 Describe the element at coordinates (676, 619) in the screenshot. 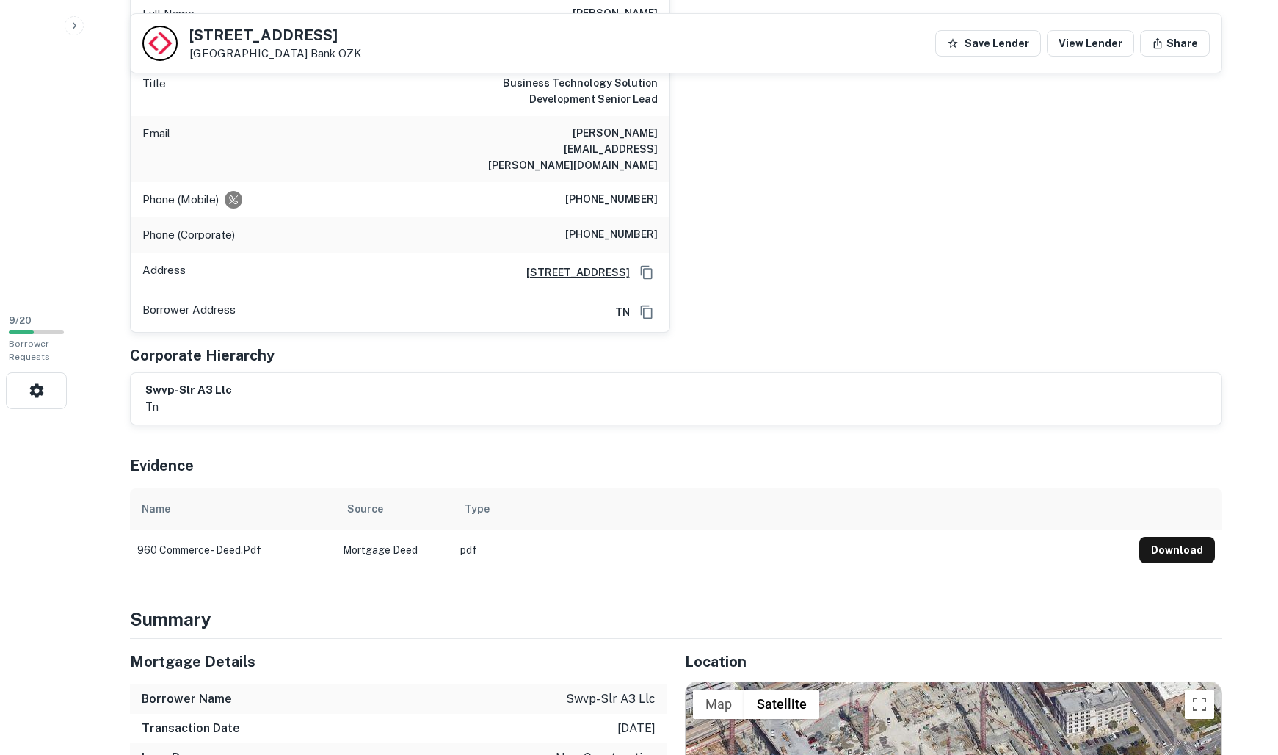

I see `h4: Summary` at that location.